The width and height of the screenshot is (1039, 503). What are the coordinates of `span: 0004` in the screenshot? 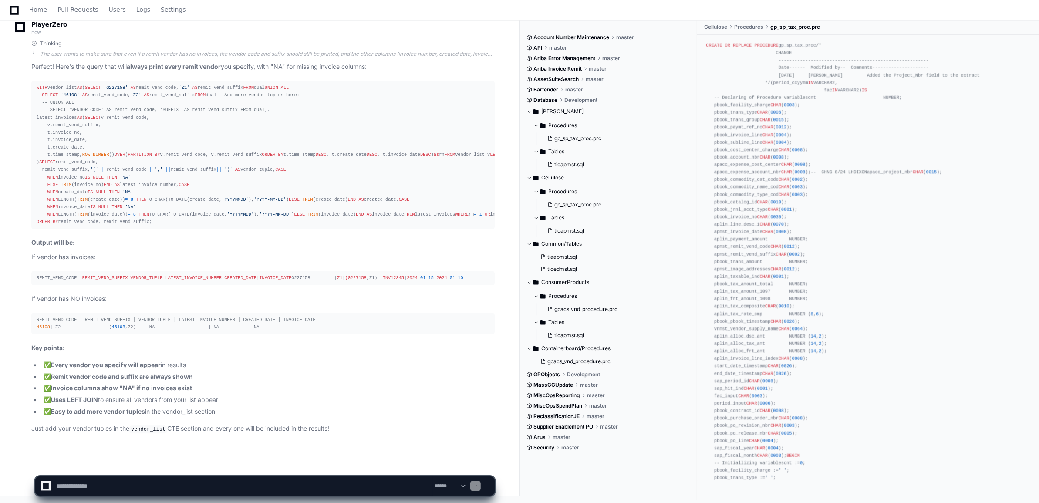 It's located at (781, 142).